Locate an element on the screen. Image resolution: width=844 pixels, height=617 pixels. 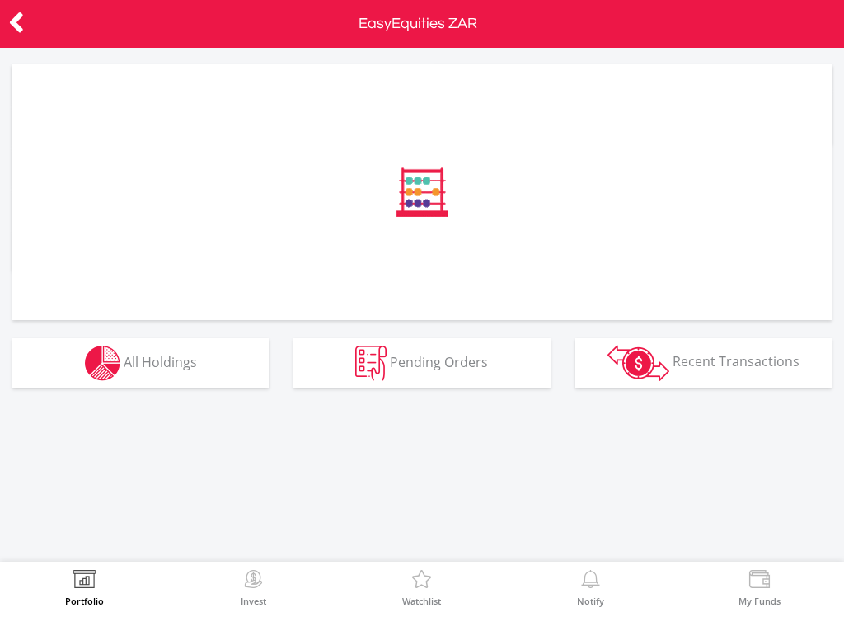
img: pending_instructions-wht.png is located at coordinates (371, 363).